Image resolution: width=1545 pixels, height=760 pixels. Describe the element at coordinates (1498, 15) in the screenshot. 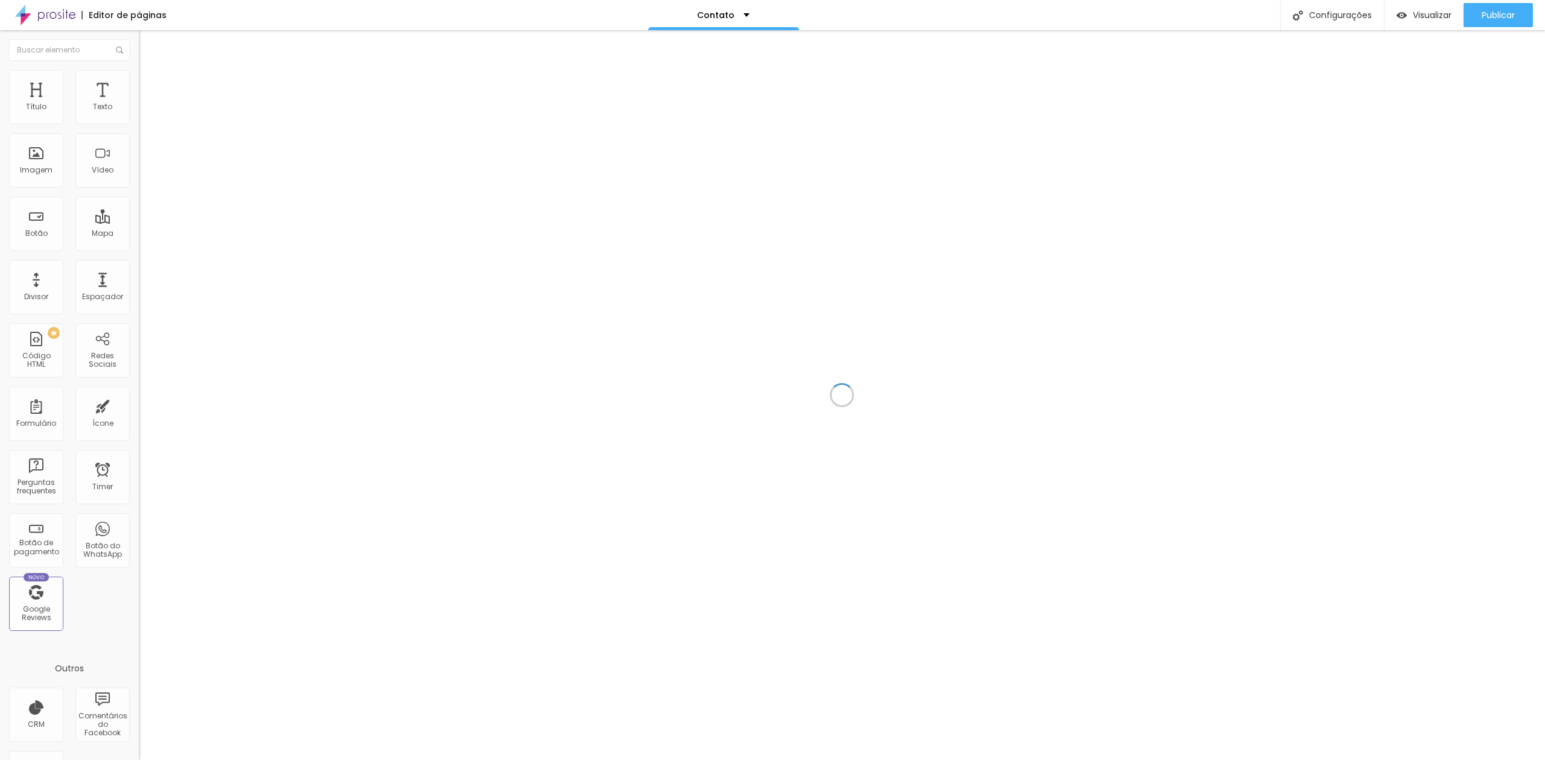

I see `span: Publicar` at that location.